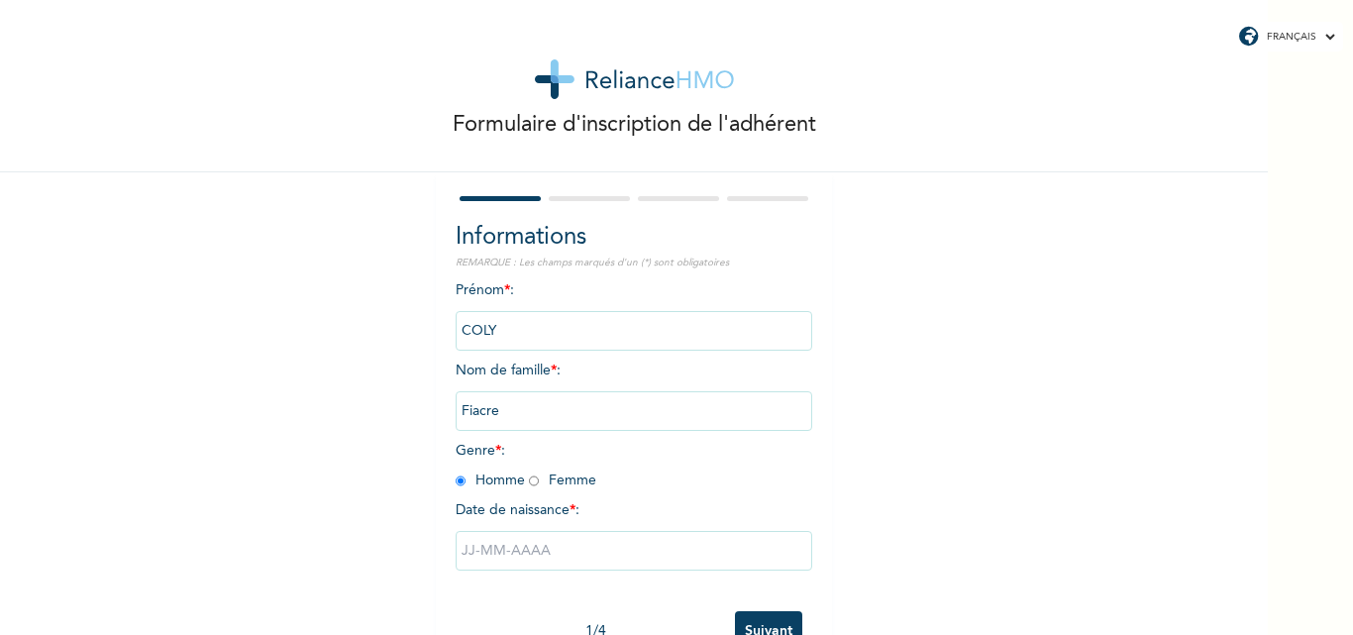 The width and height of the screenshot is (1353, 635). Describe the element at coordinates (592, 262) in the screenshot. I see `font: REMARQUE : Les champs marqués d'un (*) sont obligatoires` at that location.